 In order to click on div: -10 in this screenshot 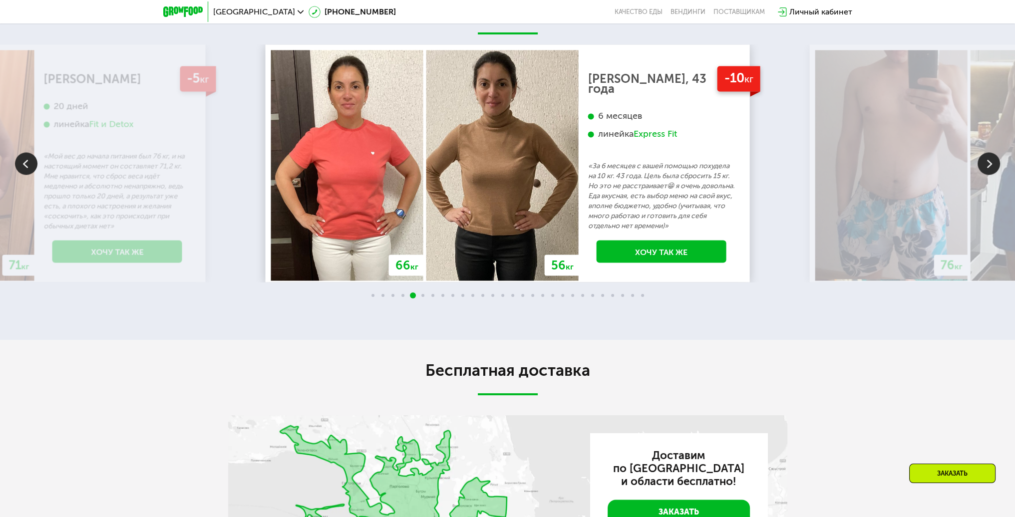, I will do `click(738, 78)`.